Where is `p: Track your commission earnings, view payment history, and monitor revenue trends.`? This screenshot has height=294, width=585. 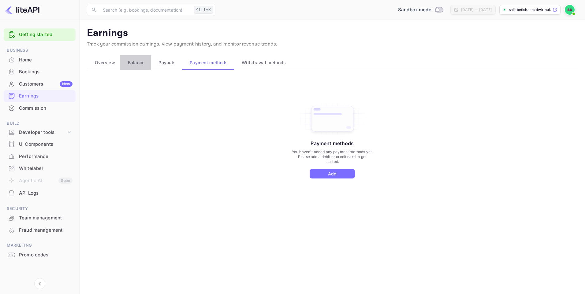 p: Track your commission earnings, view payment history, and monitor revenue trends. is located at coordinates (332, 44).